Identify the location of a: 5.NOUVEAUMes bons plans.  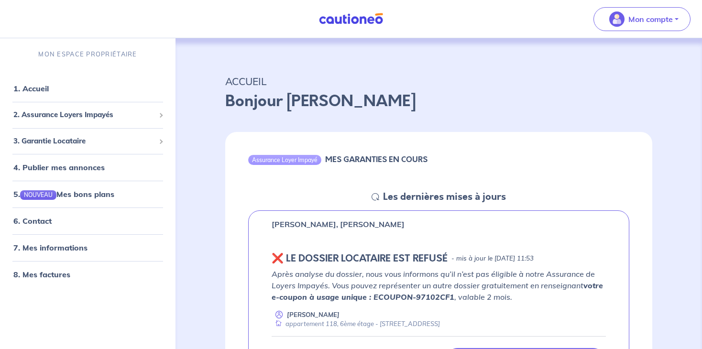
(64, 194).